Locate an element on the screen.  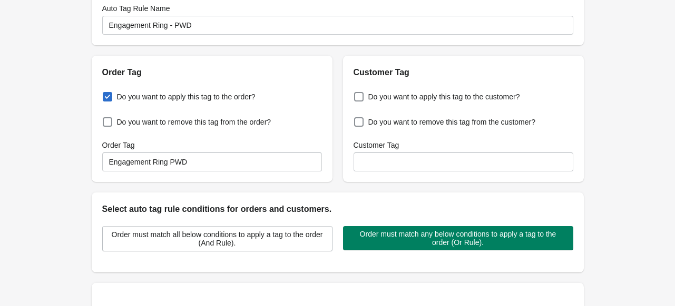
span: Do you want to remove this tag from the order? is located at coordinates (194, 122).